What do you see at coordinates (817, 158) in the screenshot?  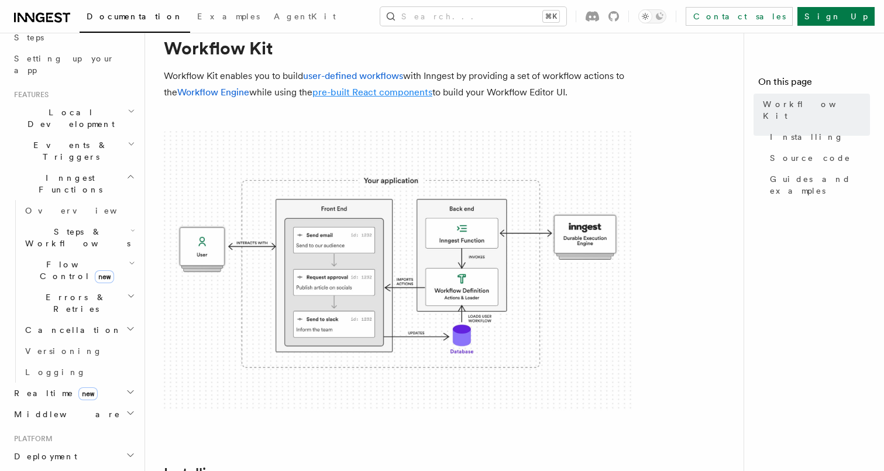 I see `a: Source code` at bounding box center [817, 158].